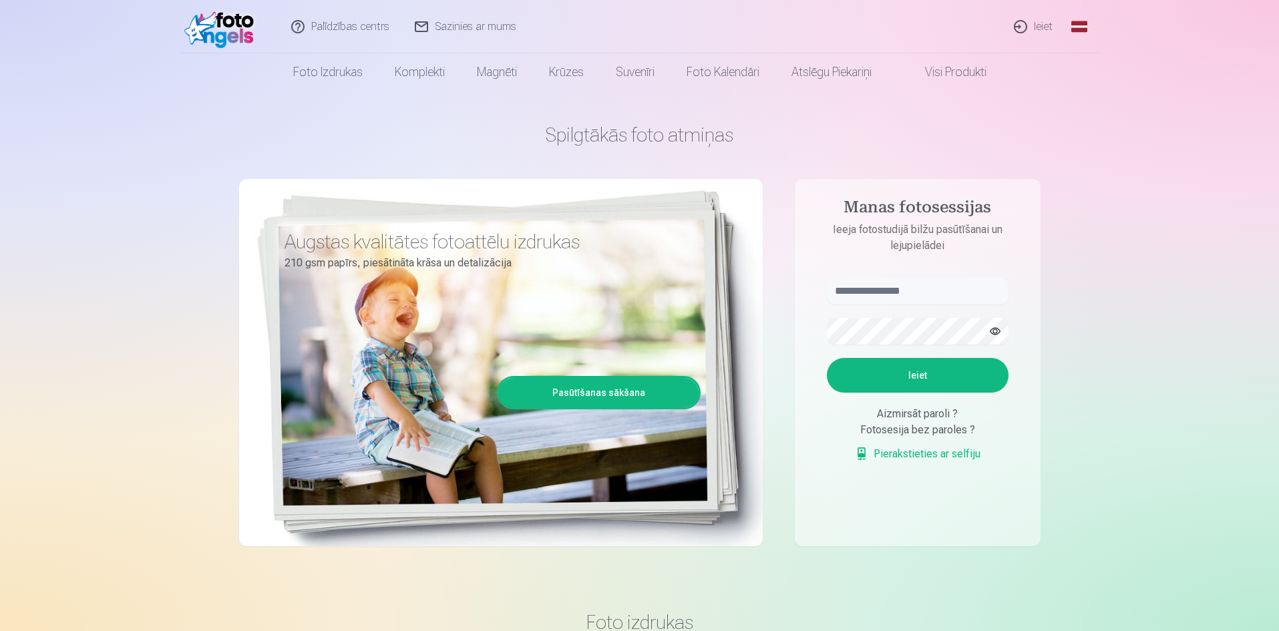  What do you see at coordinates (722, 72) in the screenshot?
I see `a: Foto kalendāri` at bounding box center [722, 72].